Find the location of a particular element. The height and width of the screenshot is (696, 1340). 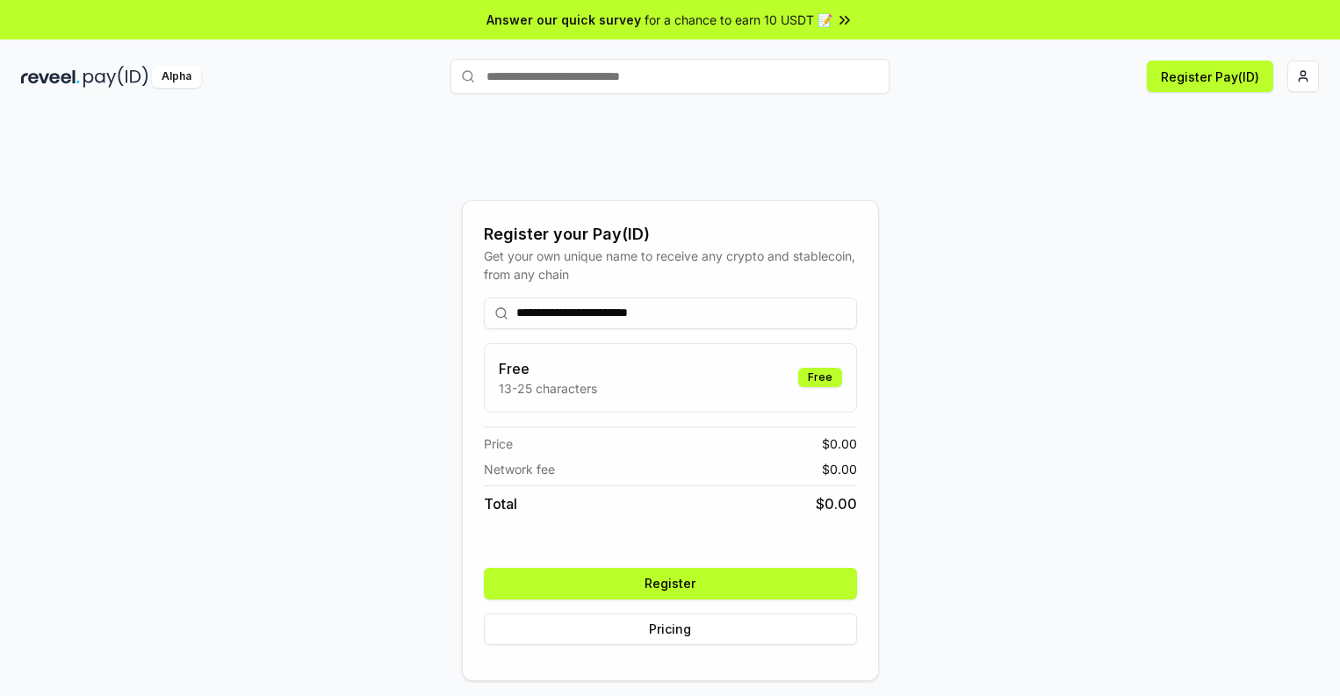

div: Get your own unique name to receive any crypto and stablecoin, from any chain is located at coordinates (670, 265).